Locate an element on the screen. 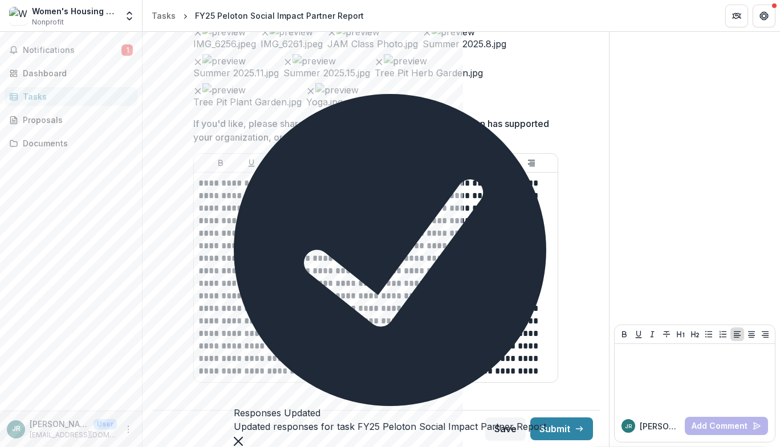  div: Remove FilepreviewJAM Class Photo.jpg is located at coordinates (372, 37).